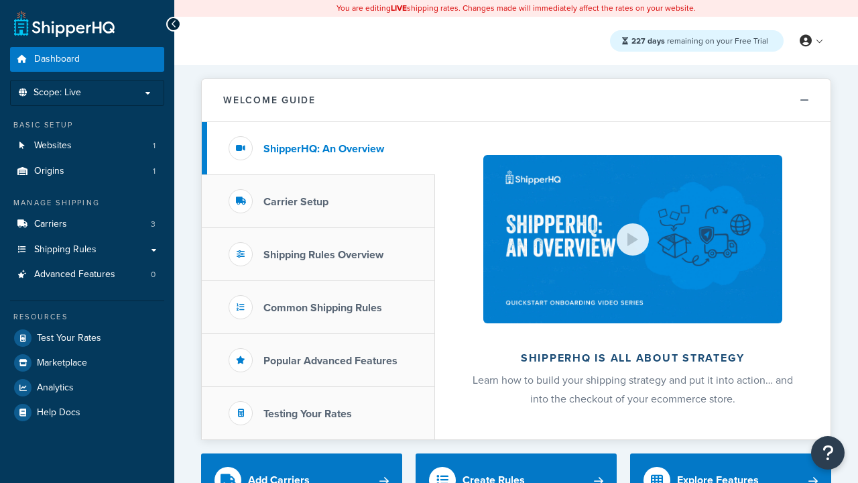 The width and height of the screenshot is (858, 483). What do you see at coordinates (87, 412) in the screenshot?
I see `li: Help Docs` at bounding box center [87, 412].